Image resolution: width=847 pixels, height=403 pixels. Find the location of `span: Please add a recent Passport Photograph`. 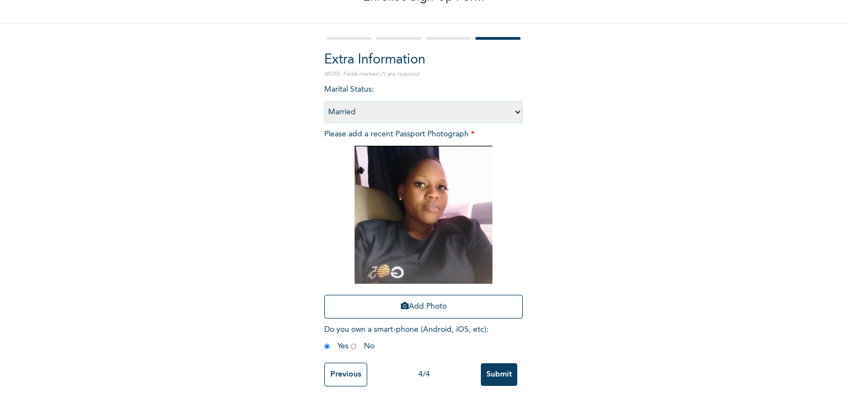

span: Please add a recent Passport Photograph is located at coordinates (424, 227).